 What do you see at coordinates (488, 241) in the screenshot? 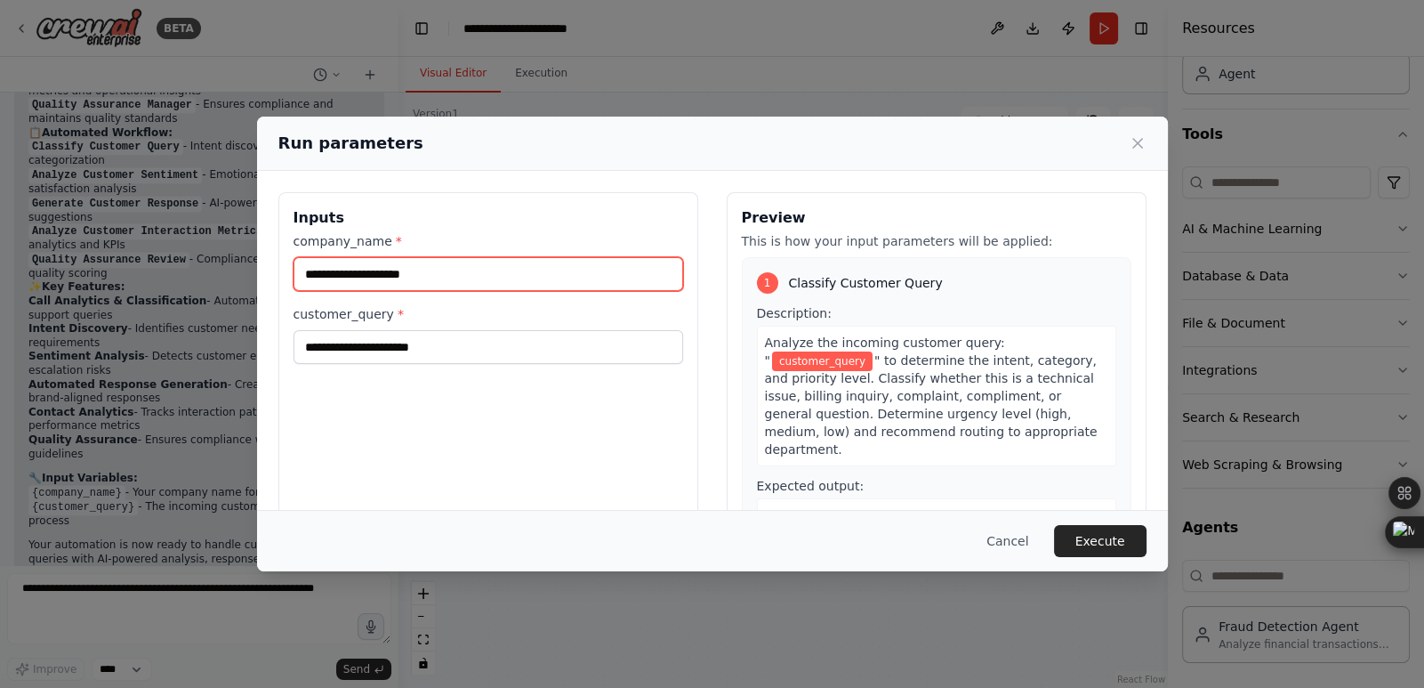
I see `label: company_name` at bounding box center [488, 241].